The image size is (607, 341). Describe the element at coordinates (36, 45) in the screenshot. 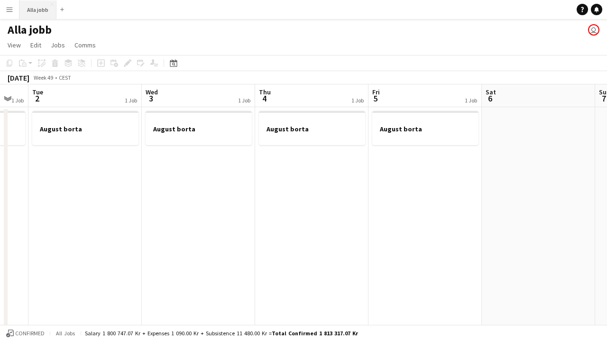

I see `span: Edit` at that location.